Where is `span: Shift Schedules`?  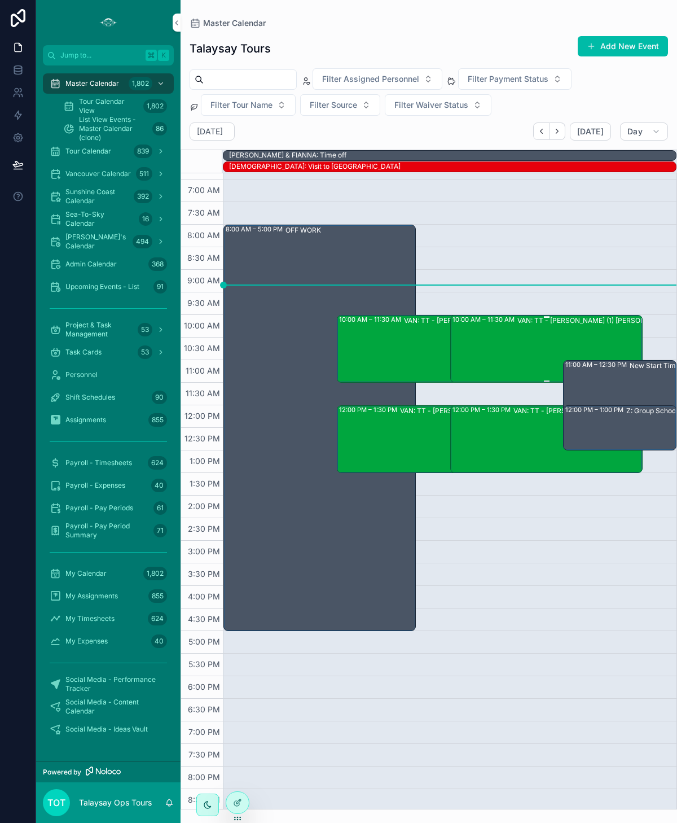
span: Shift Schedules is located at coordinates (90, 397).